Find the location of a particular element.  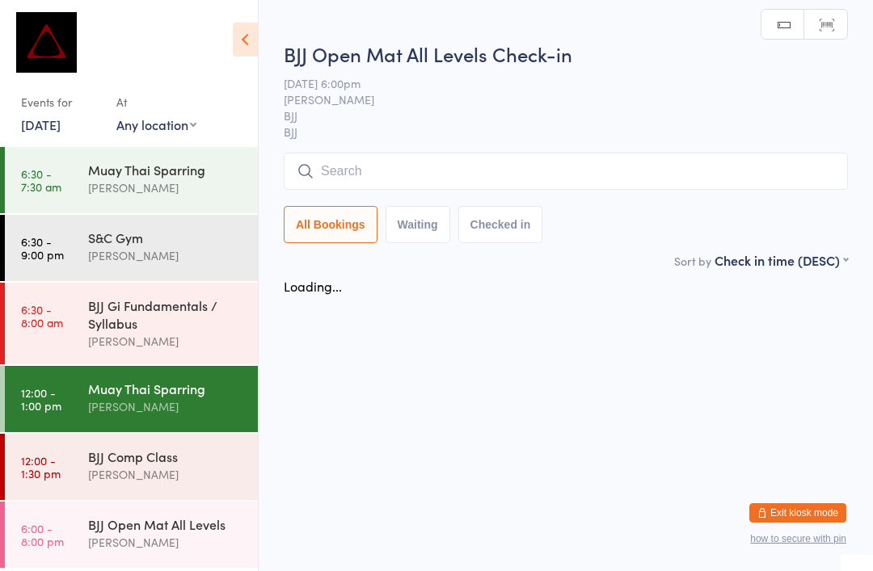

button: Waiting is located at coordinates (418, 225).